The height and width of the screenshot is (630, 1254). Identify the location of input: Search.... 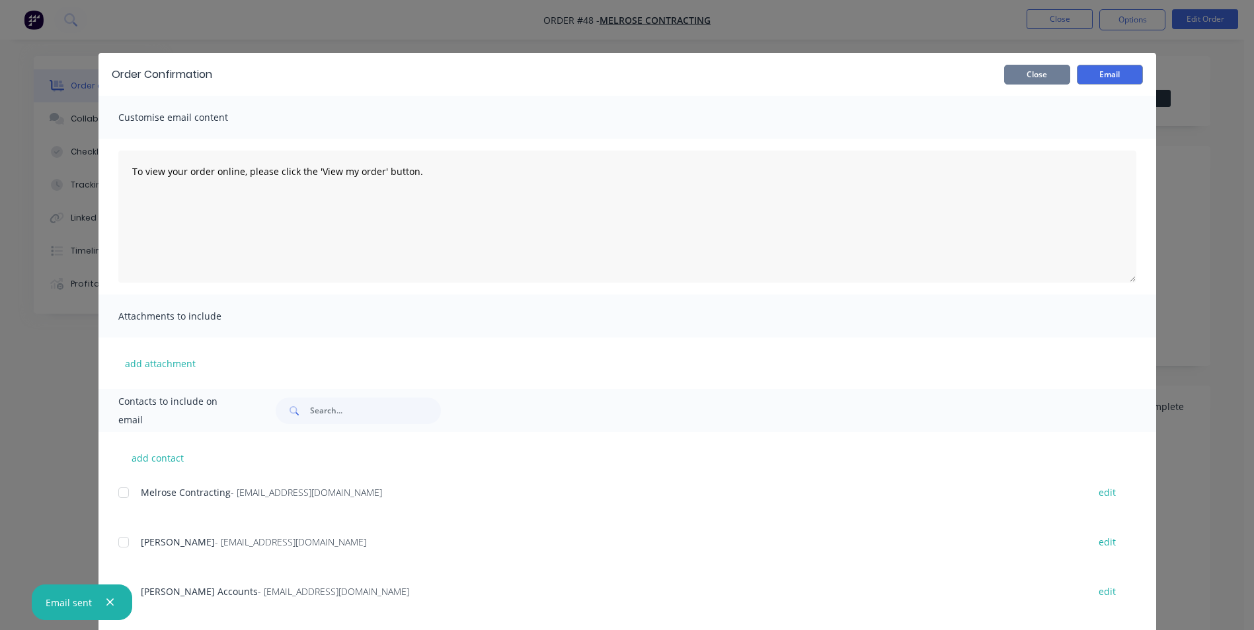
(375, 411).